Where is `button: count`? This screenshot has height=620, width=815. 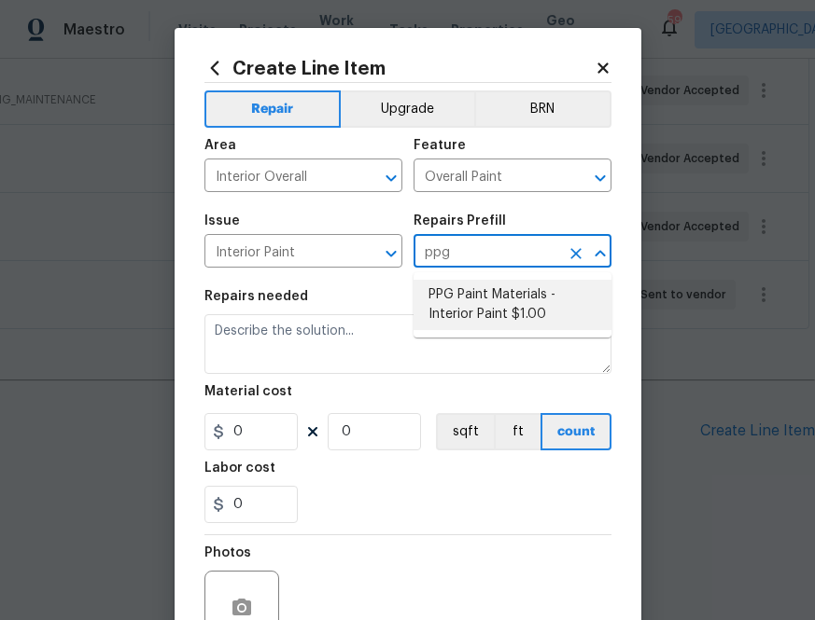
button: count is located at coordinates (576, 432).